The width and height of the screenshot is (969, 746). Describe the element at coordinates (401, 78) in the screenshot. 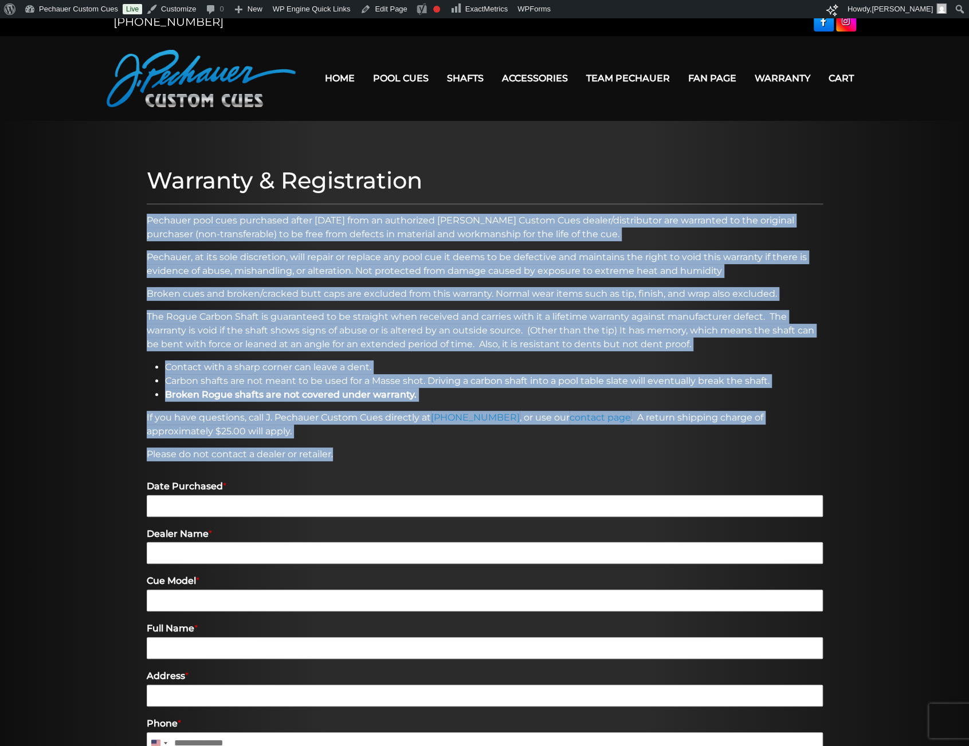

I see `a: Pool Cues` at that location.